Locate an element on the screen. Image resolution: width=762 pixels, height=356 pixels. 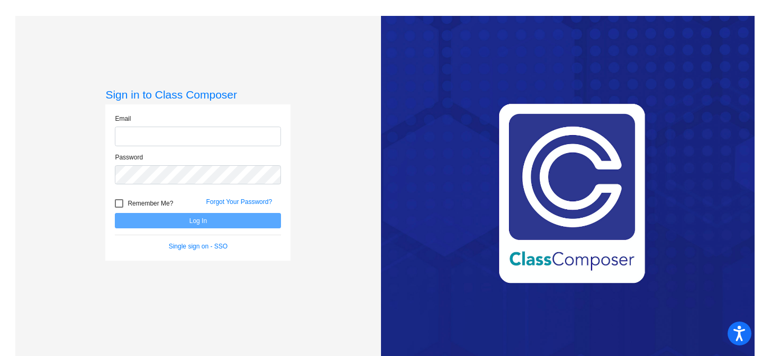
button: Log In is located at coordinates (198, 220).